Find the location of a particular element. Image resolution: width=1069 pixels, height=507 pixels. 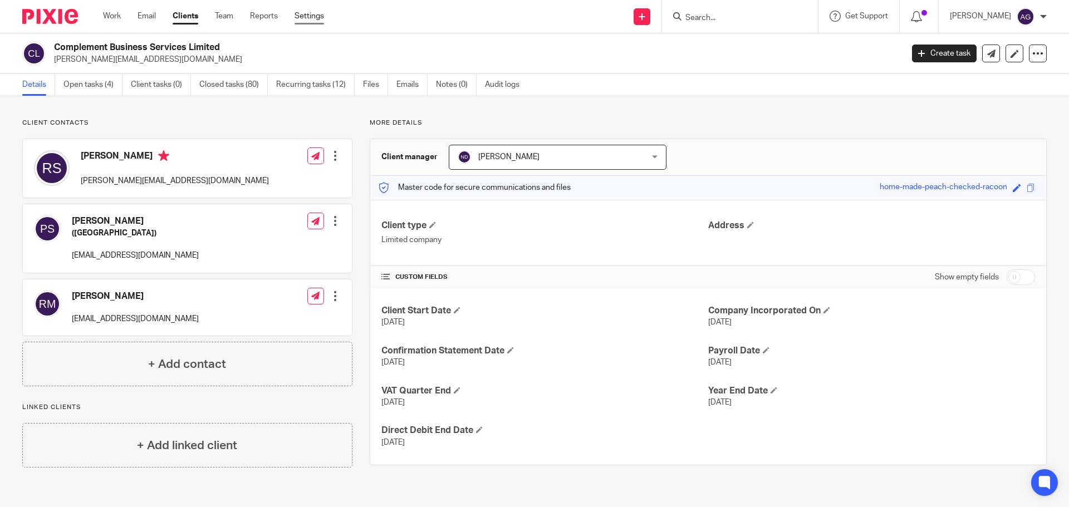

p: Client contacts is located at coordinates (187, 123).